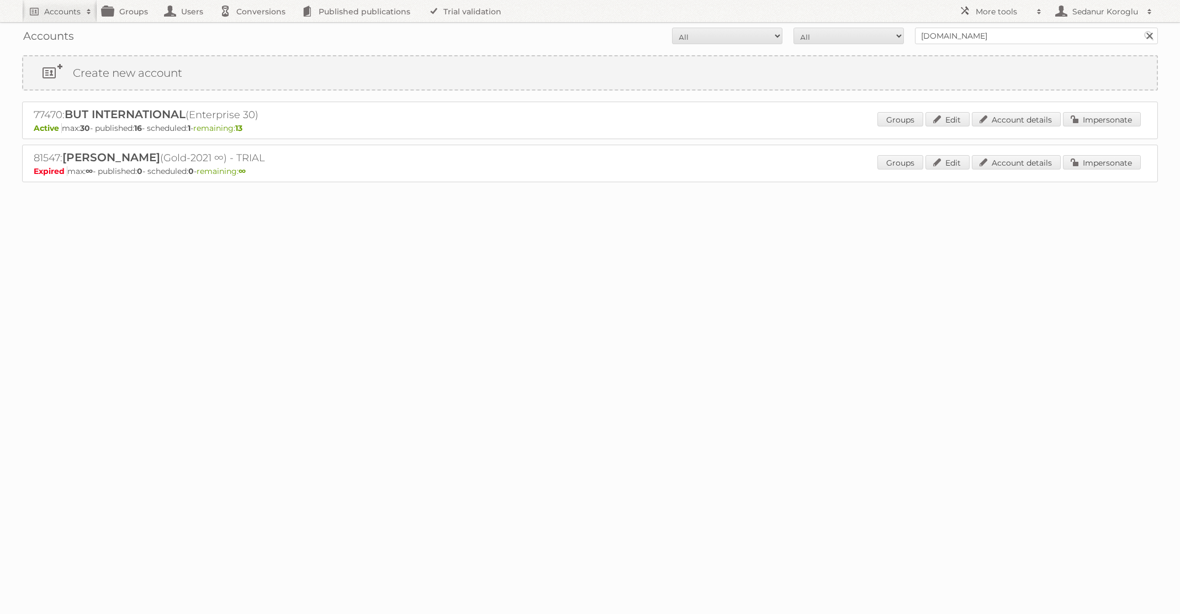  What do you see at coordinates (48, 128) in the screenshot?
I see `span: Active` at bounding box center [48, 128].